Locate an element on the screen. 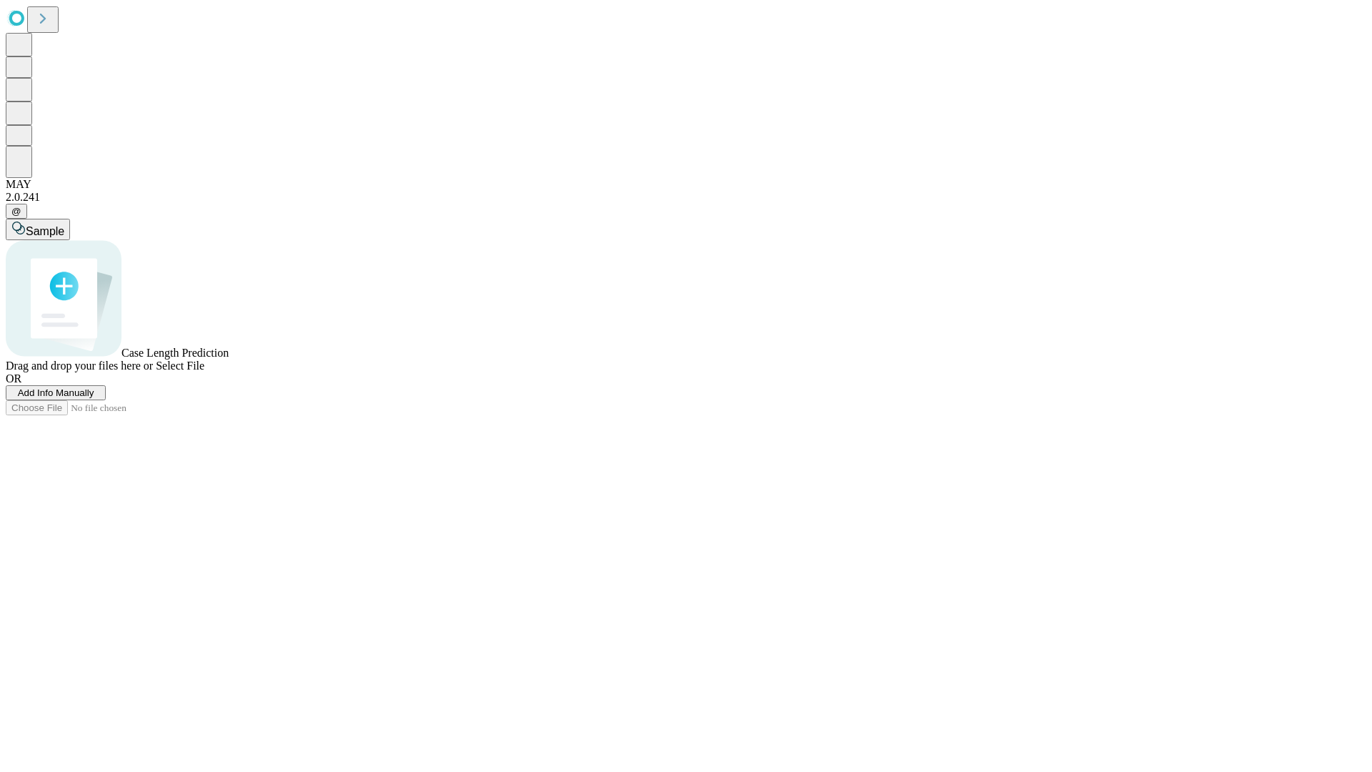 The height and width of the screenshot is (772, 1372). button: Sample is located at coordinates (38, 229).